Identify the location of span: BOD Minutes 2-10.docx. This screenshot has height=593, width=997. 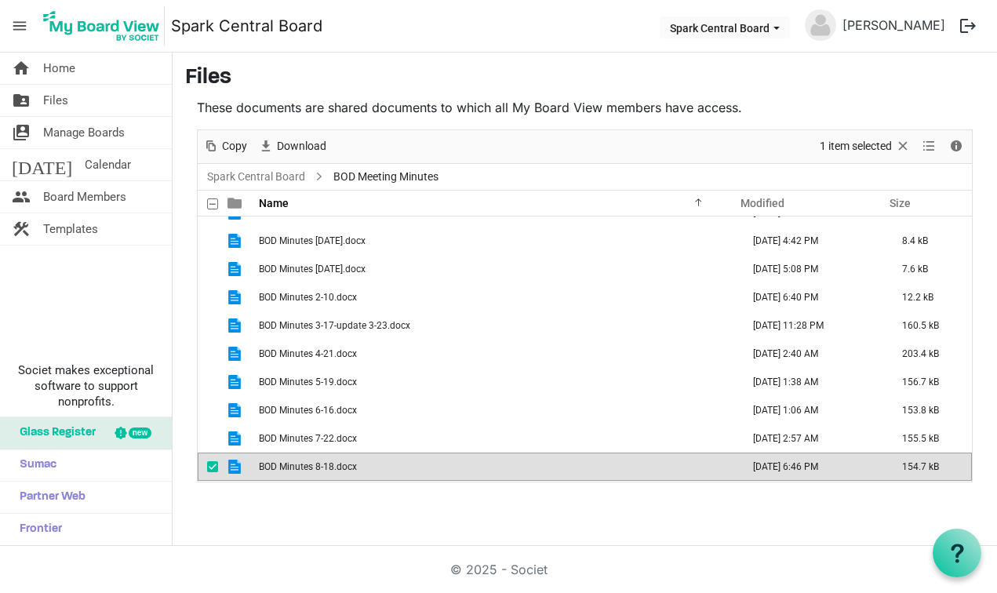
(307, 297).